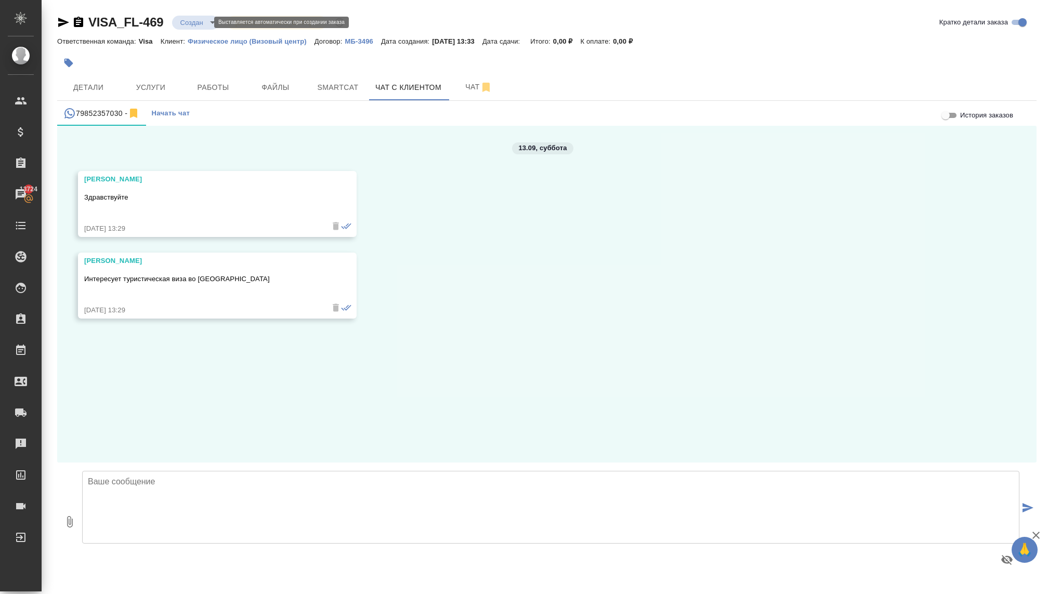 This screenshot has height=594, width=1048. What do you see at coordinates (69, 63) in the screenshot?
I see `button: Добавить тэг` at bounding box center [69, 63].